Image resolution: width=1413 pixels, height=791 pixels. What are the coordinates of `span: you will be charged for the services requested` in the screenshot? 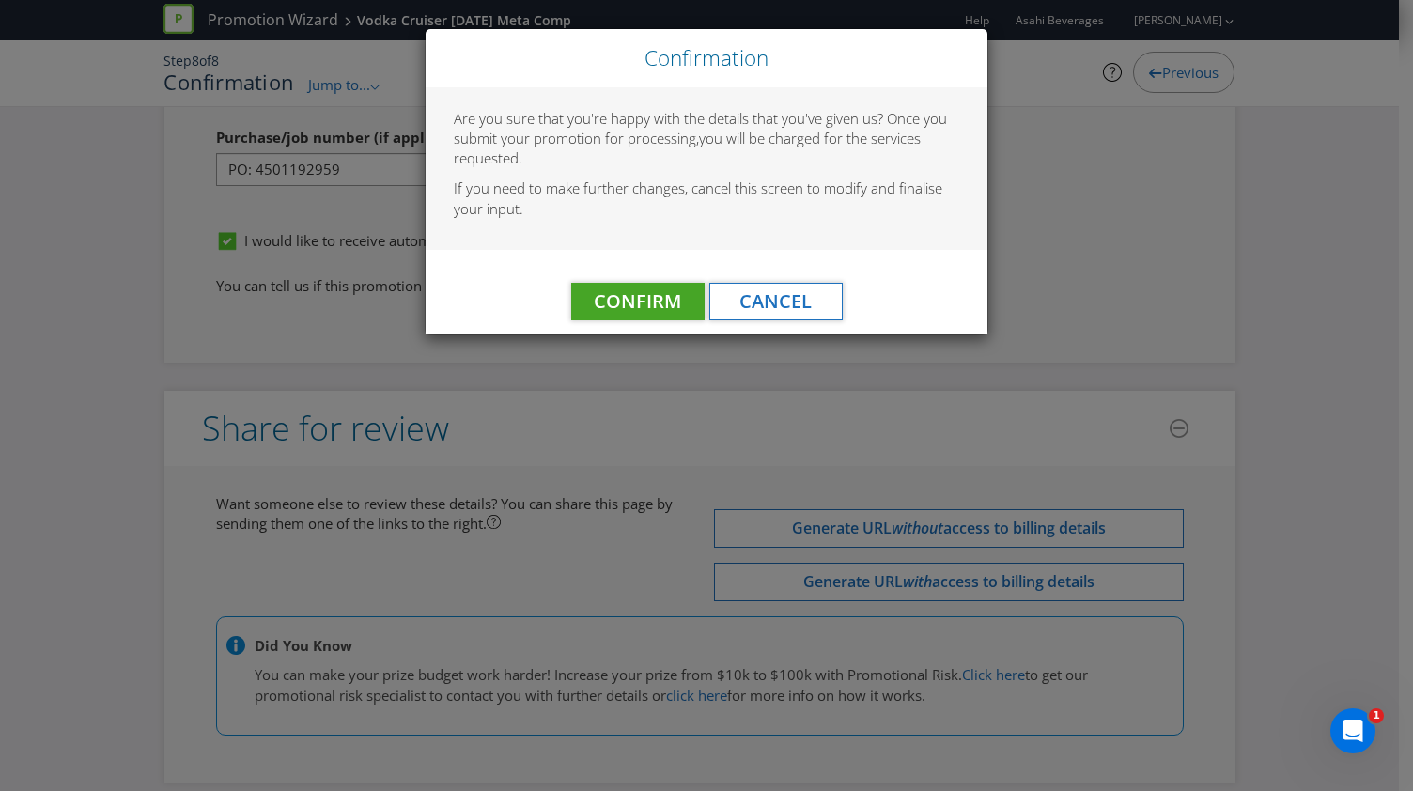 It's located at (687, 147).